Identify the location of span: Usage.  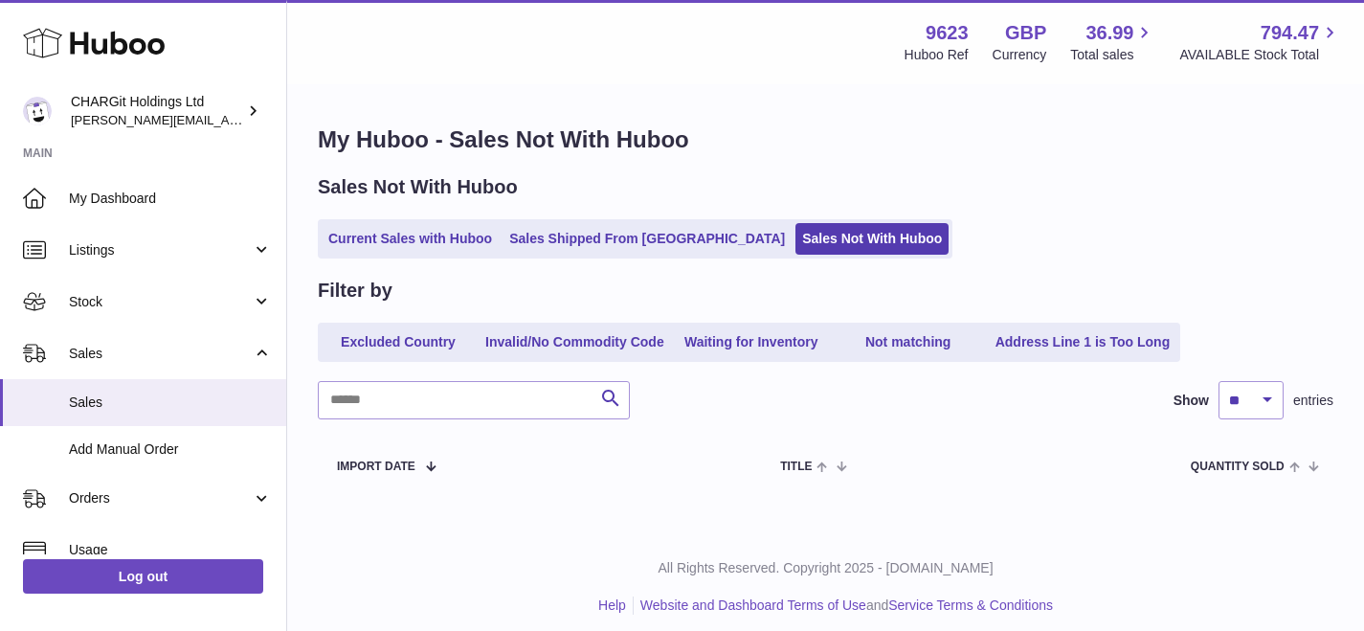
(170, 549).